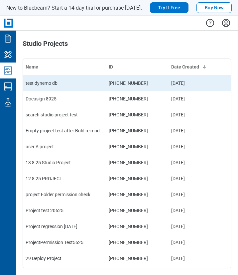 The height and width of the screenshot is (275, 238). What do you see at coordinates (64, 210) in the screenshot?
I see `td: Project test 20625` at bounding box center [64, 210].